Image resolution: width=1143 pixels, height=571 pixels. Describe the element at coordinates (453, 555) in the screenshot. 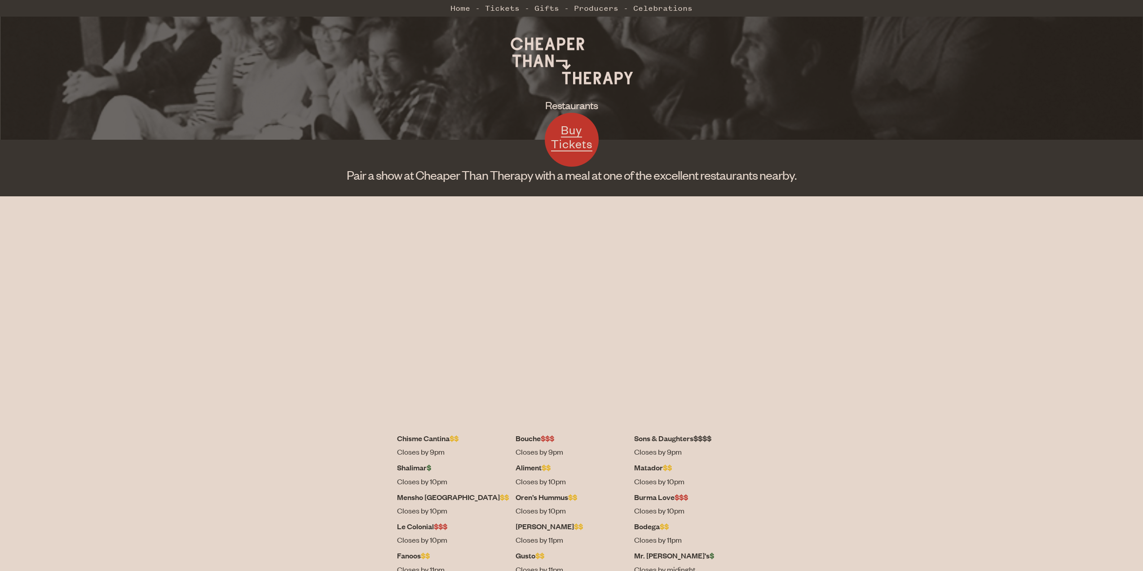

I see `dt: Fanoos` at that location.